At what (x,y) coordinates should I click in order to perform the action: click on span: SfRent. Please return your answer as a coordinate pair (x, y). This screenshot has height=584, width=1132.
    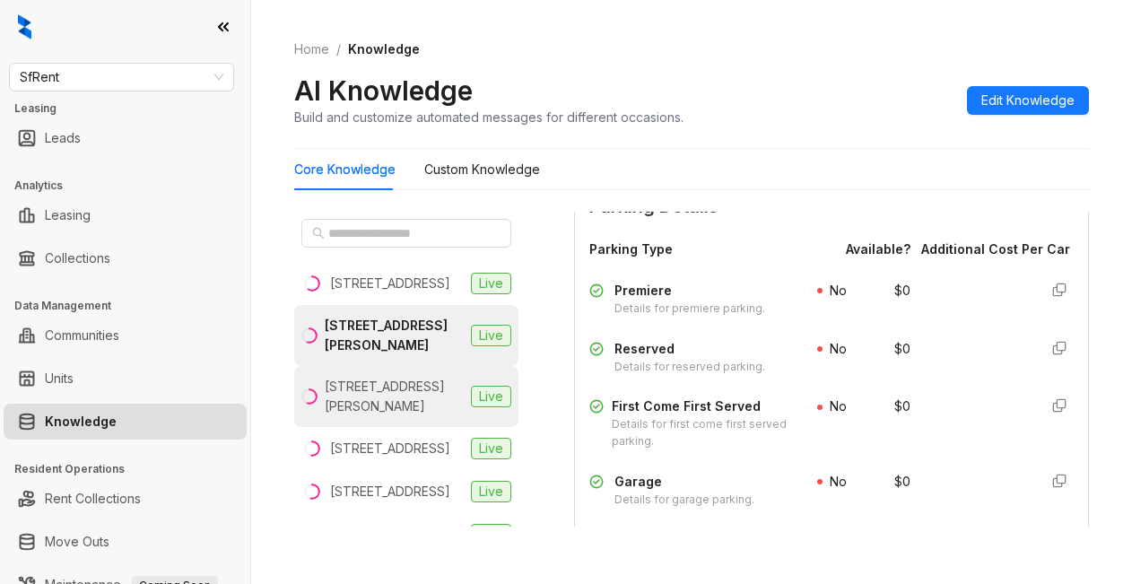
    Looking at the image, I should click on (121, 77).